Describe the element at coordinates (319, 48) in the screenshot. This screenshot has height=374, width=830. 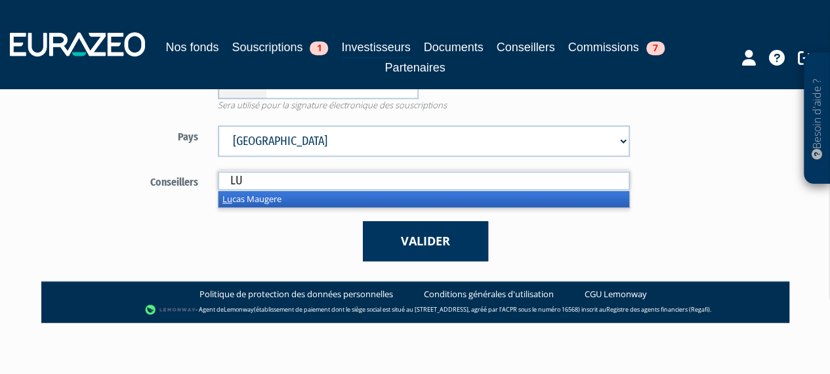
I see `span: 1` at that location.